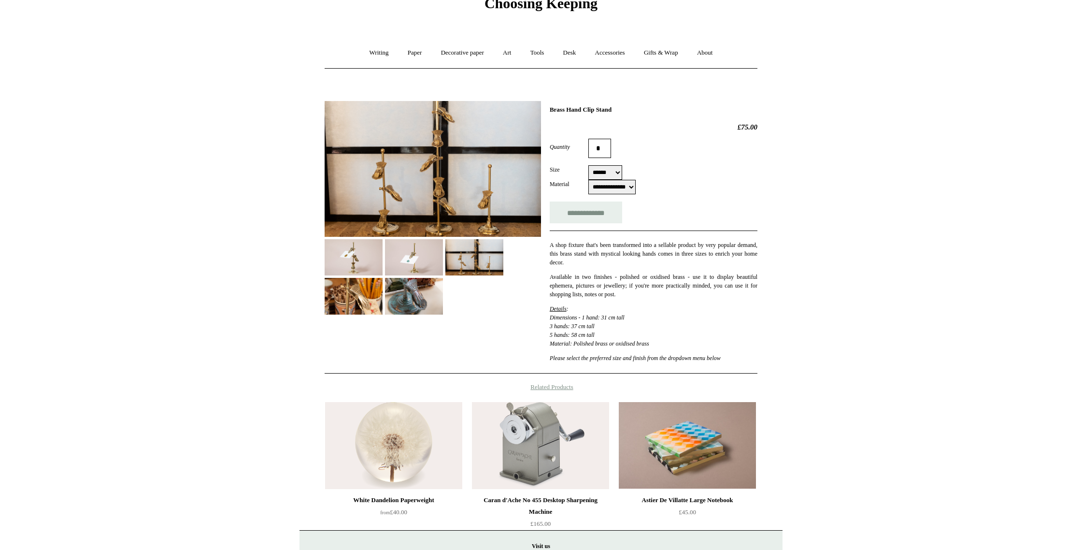 This screenshot has width=1082, height=550. Describe the element at coordinates (569, 184) in the screenshot. I see `label: Material` at that location.